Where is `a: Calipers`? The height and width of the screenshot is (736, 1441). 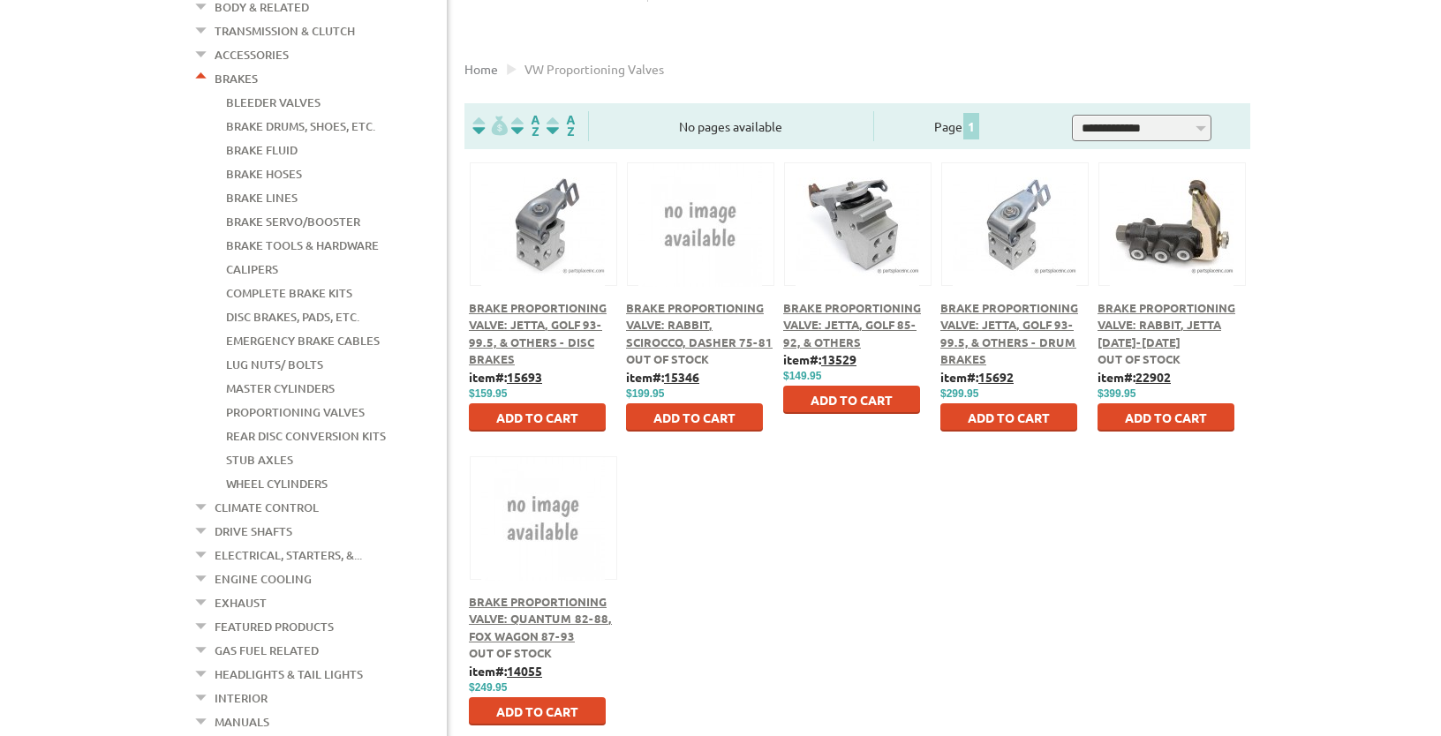
a: Calipers is located at coordinates (252, 269).